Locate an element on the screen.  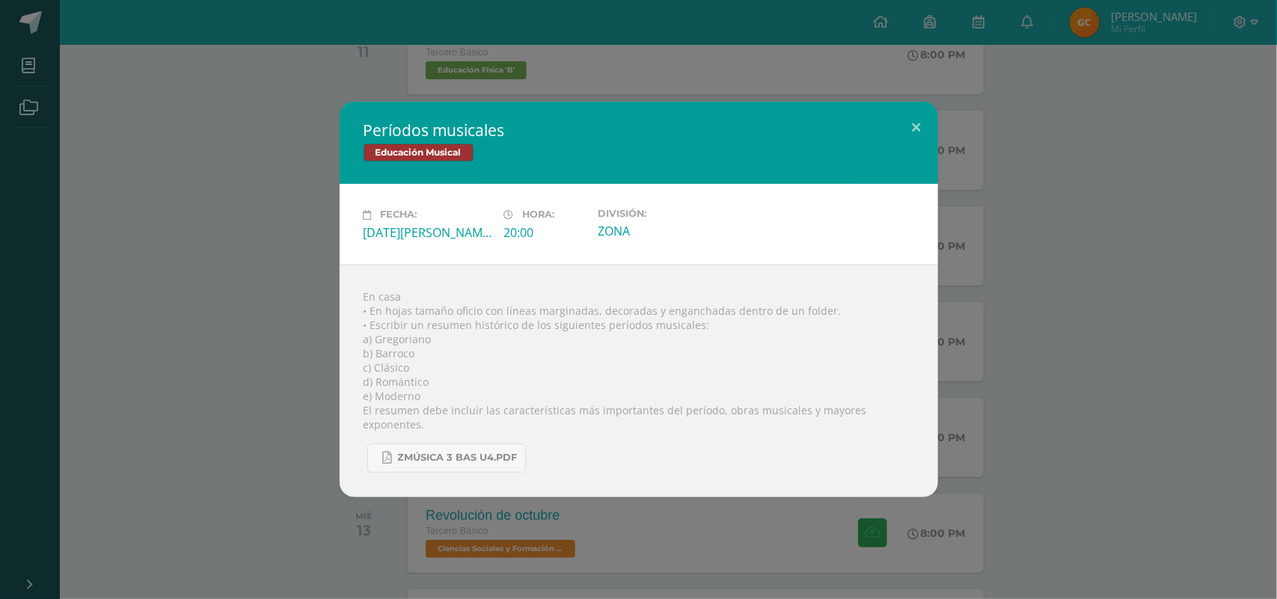
span: Hora: is located at coordinates (538, 215).